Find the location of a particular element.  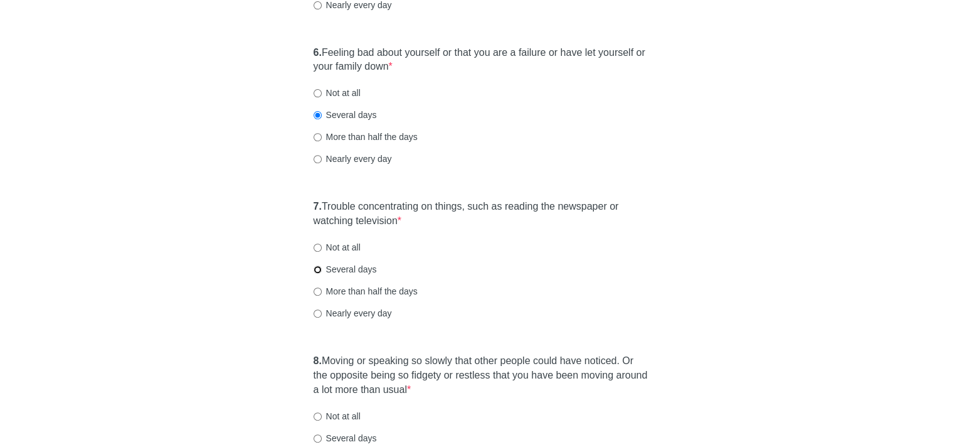

label: Feeling bad about yourself or that you are a failure or have let yourself or your family down is located at coordinates (481, 60).